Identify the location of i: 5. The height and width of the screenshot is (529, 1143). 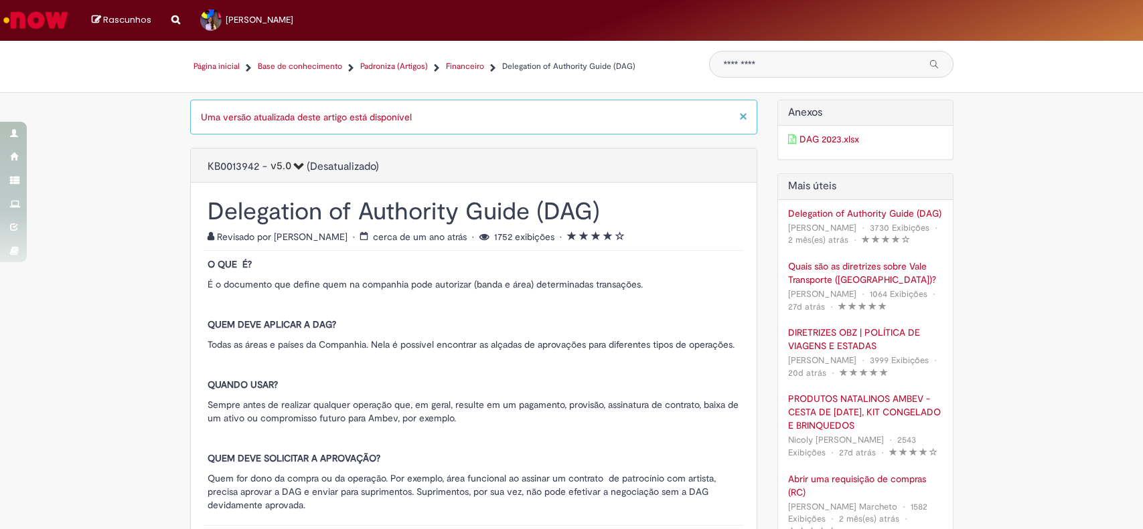
(620, 236).